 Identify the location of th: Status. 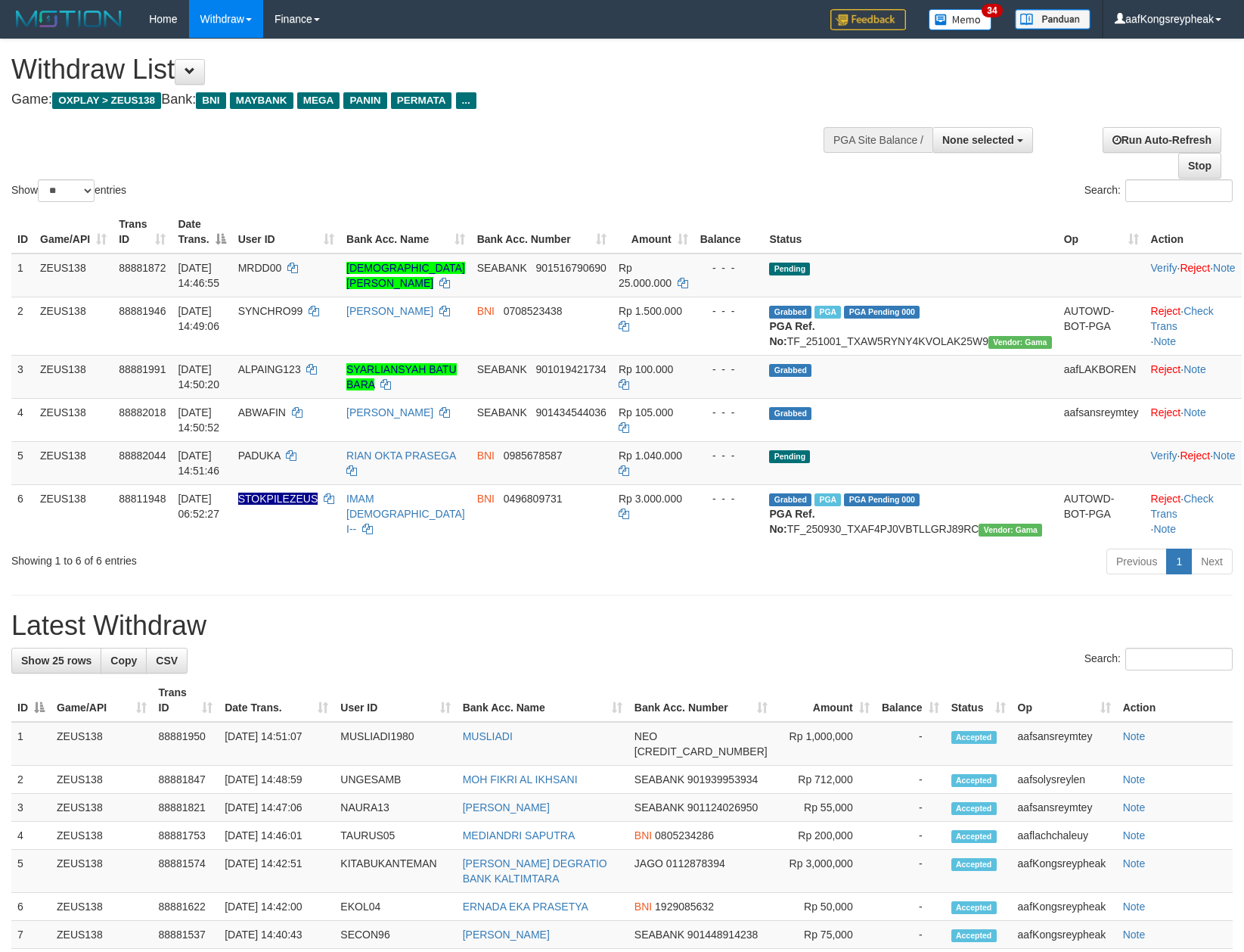
(910, 232).